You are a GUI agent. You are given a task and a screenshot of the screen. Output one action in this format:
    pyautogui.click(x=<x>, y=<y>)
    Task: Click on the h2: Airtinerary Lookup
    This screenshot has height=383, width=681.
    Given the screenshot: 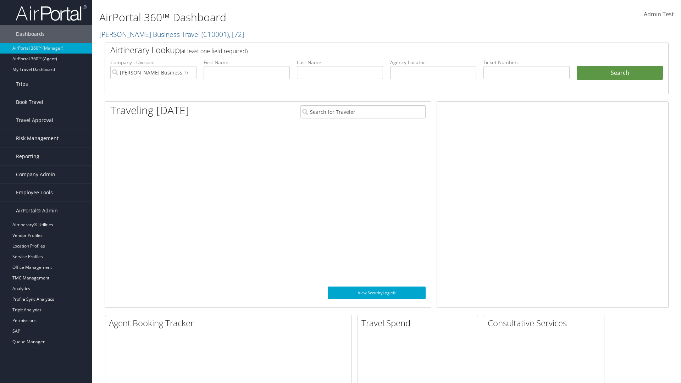 What is the action you would take?
    pyautogui.click(x=363, y=50)
    